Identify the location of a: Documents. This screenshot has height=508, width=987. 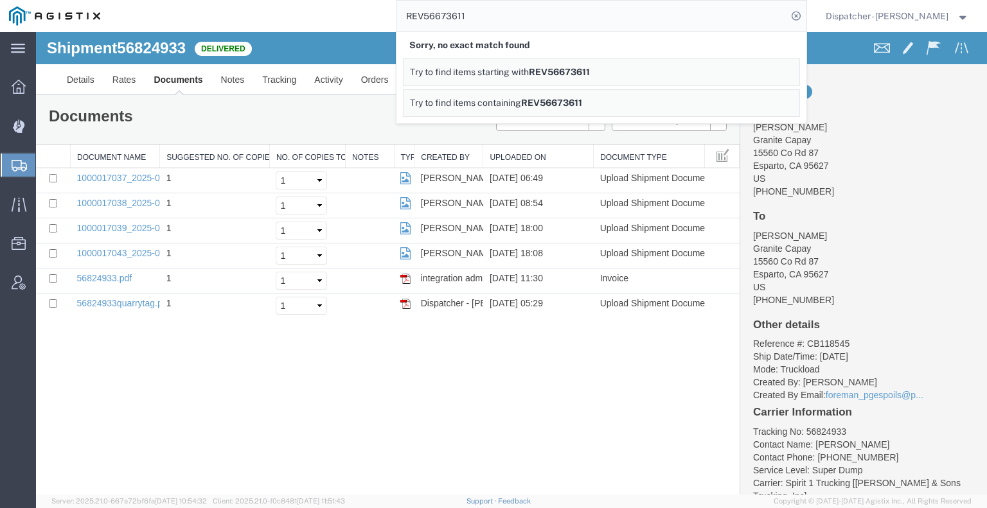
(142, 48).